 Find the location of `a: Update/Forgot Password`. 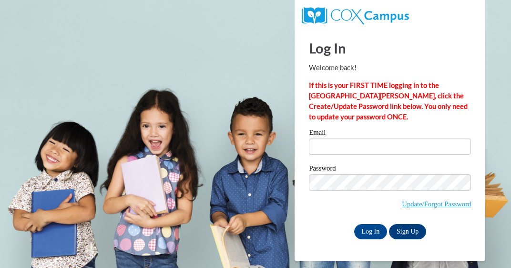

a: Update/Forgot Password is located at coordinates (436, 204).